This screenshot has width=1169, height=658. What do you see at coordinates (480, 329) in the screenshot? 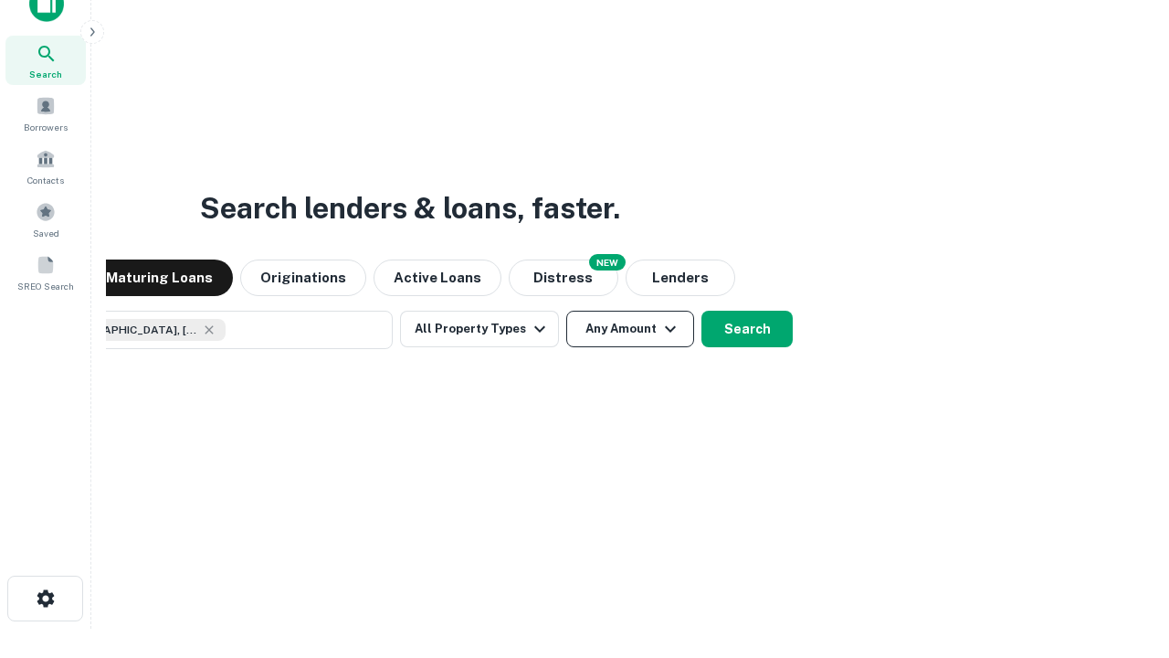
I see `button: All Property Types` at bounding box center [480, 329].